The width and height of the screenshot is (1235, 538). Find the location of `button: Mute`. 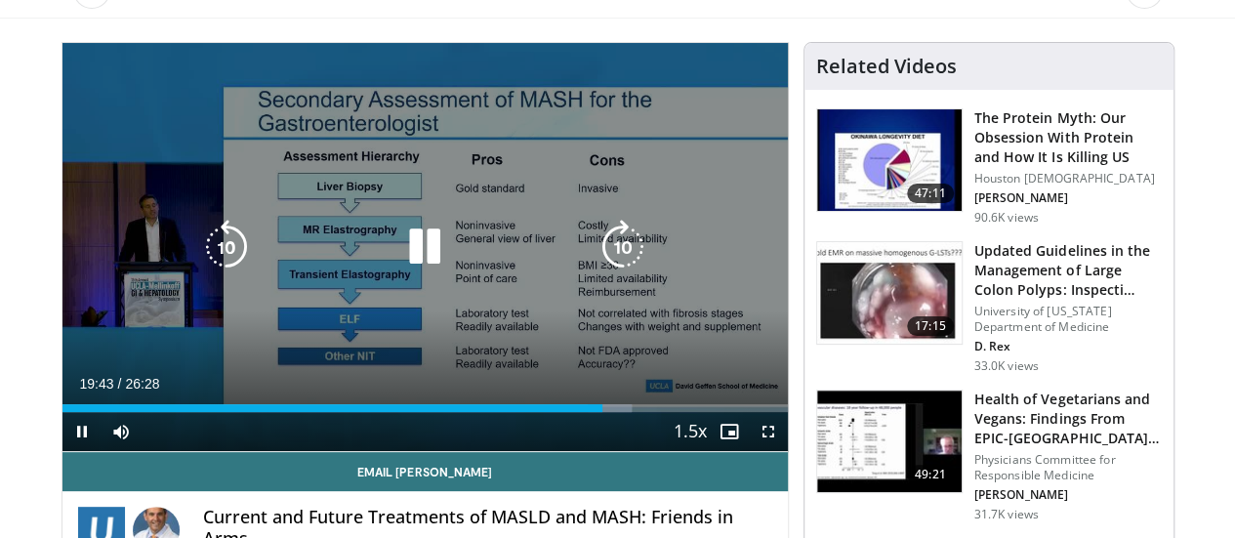

button: Mute is located at coordinates (121, 432).